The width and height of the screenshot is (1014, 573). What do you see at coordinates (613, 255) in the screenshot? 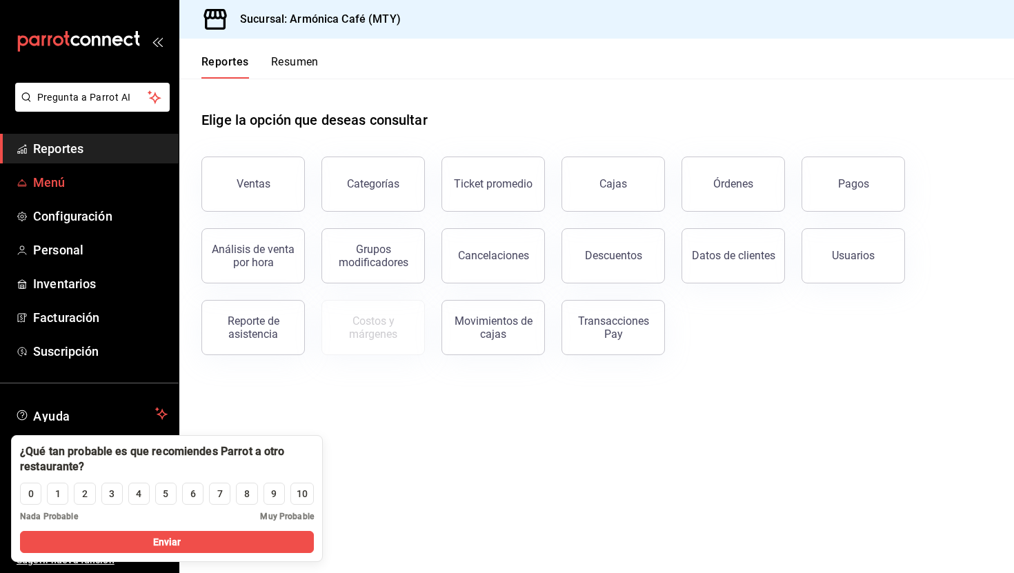
I see `div: Descuentos` at bounding box center [613, 255].